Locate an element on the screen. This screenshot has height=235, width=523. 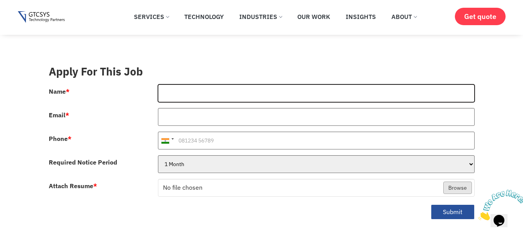
label: Phone is located at coordinates (60, 138).